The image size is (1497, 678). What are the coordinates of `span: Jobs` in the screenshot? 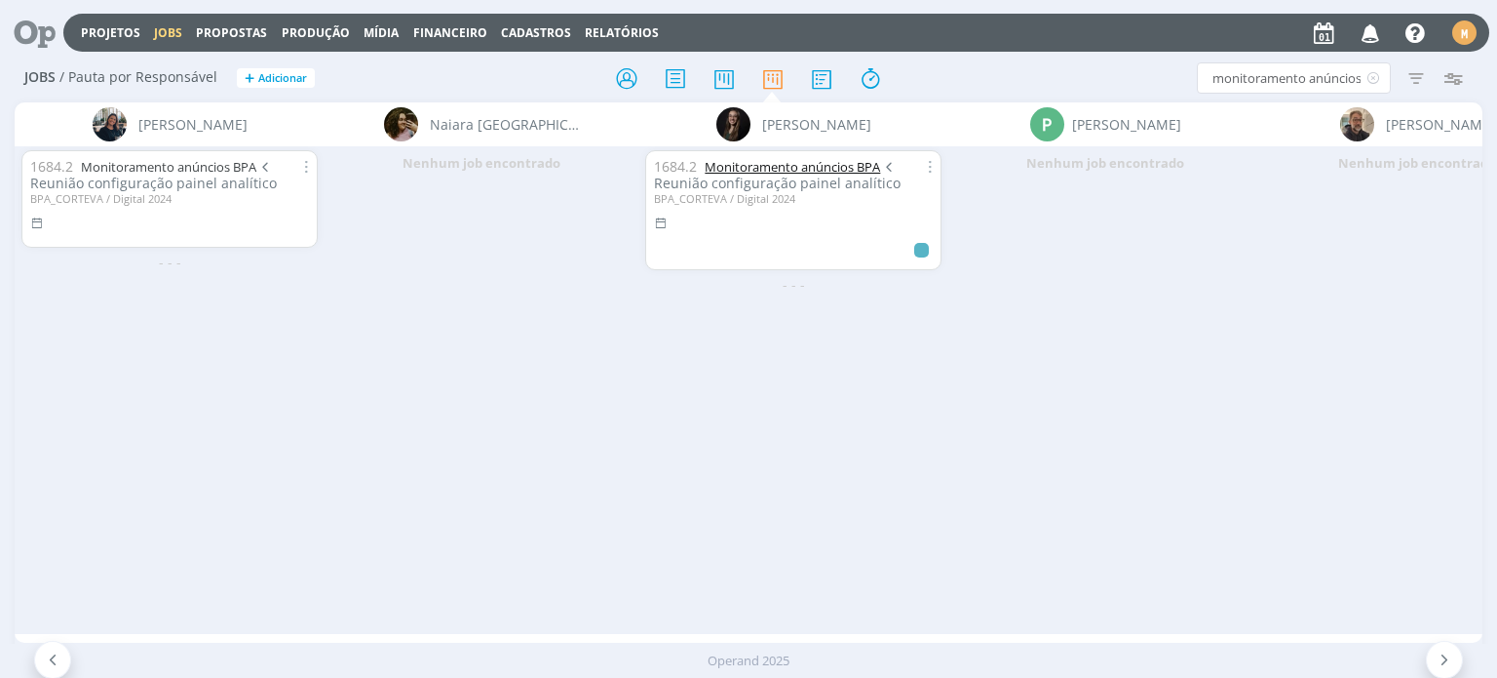 It's located at (40, 77).